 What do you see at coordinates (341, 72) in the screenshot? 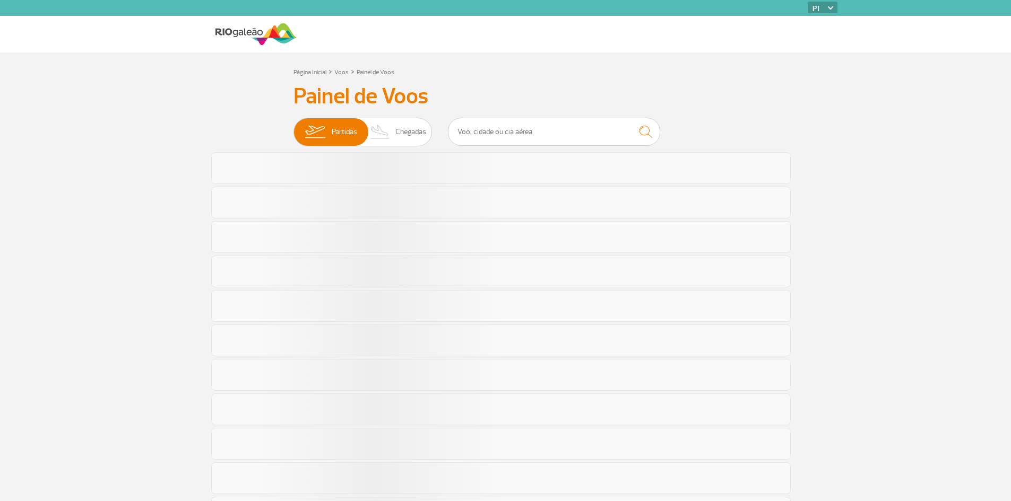
I see `a: Voos` at bounding box center [341, 72].